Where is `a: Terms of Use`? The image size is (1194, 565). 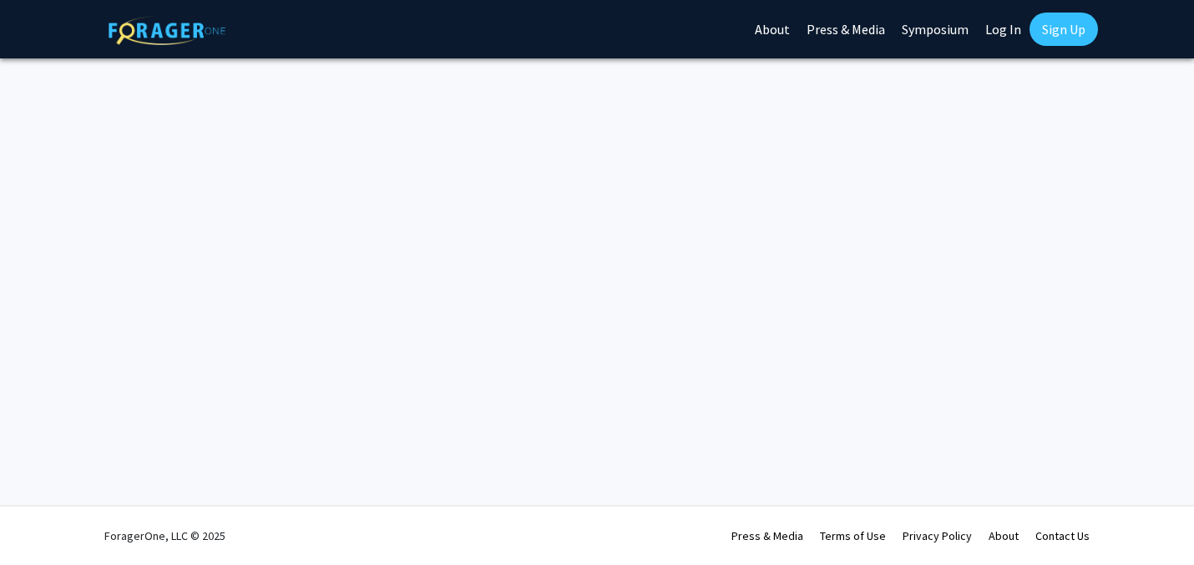 a: Terms of Use is located at coordinates (852, 536).